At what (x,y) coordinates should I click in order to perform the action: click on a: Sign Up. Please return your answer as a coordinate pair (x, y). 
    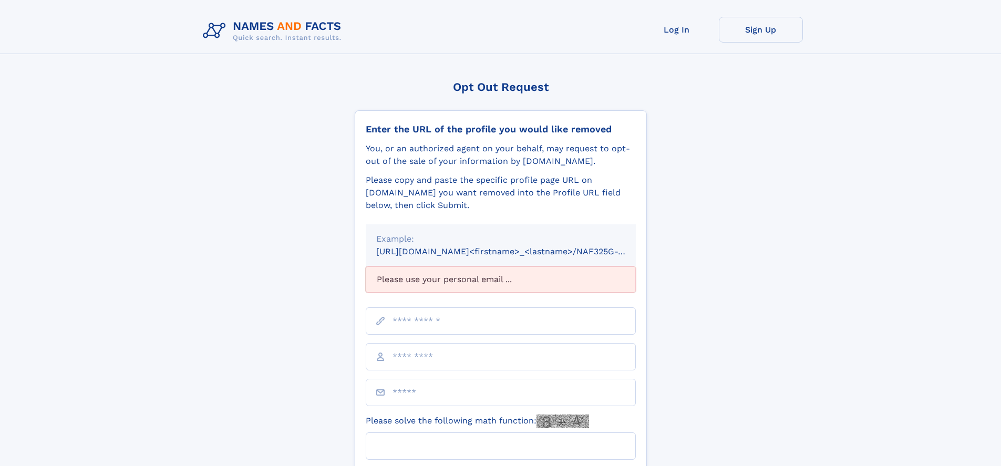
    Looking at the image, I should click on (761, 29).